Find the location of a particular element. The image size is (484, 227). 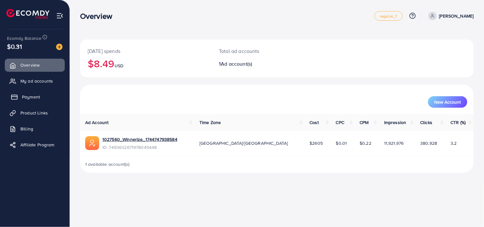

button: New Account is located at coordinates (447, 102).